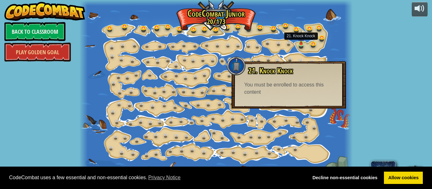 The width and height of the screenshot is (432, 189). Describe the element at coordinates (420, 9) in the screenshot. I see `button: Adjust volume` at that location.